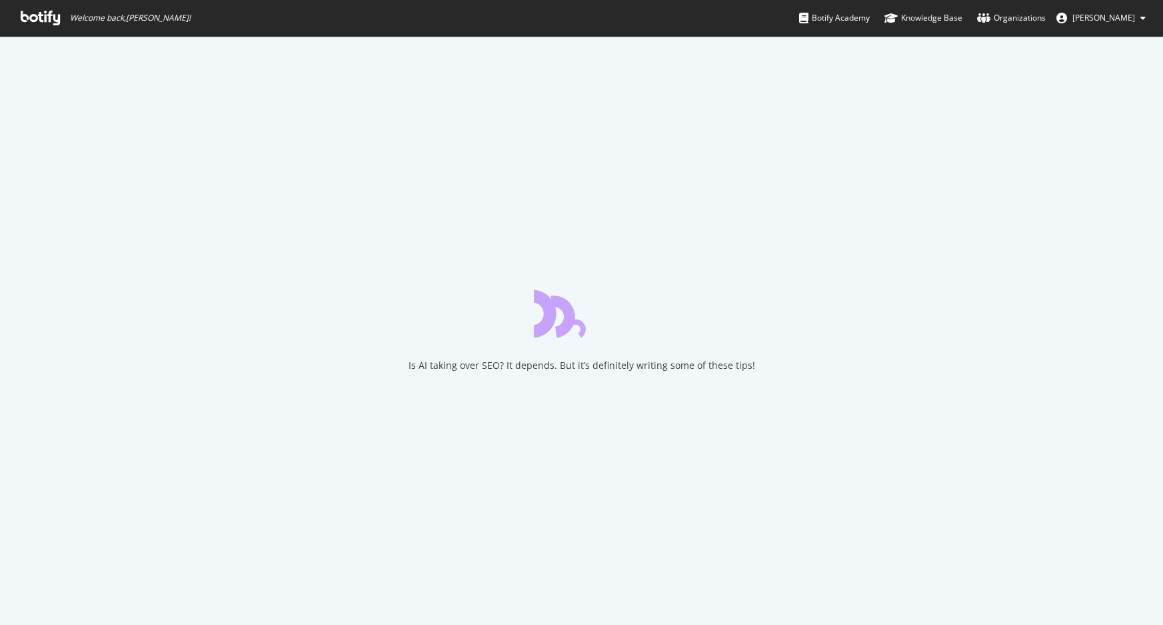 The width and height of the screenshot is (1163, 625). Describe the element at coordinates (1011, 18) in the screenshot. I see `div: Organizations` at that location.